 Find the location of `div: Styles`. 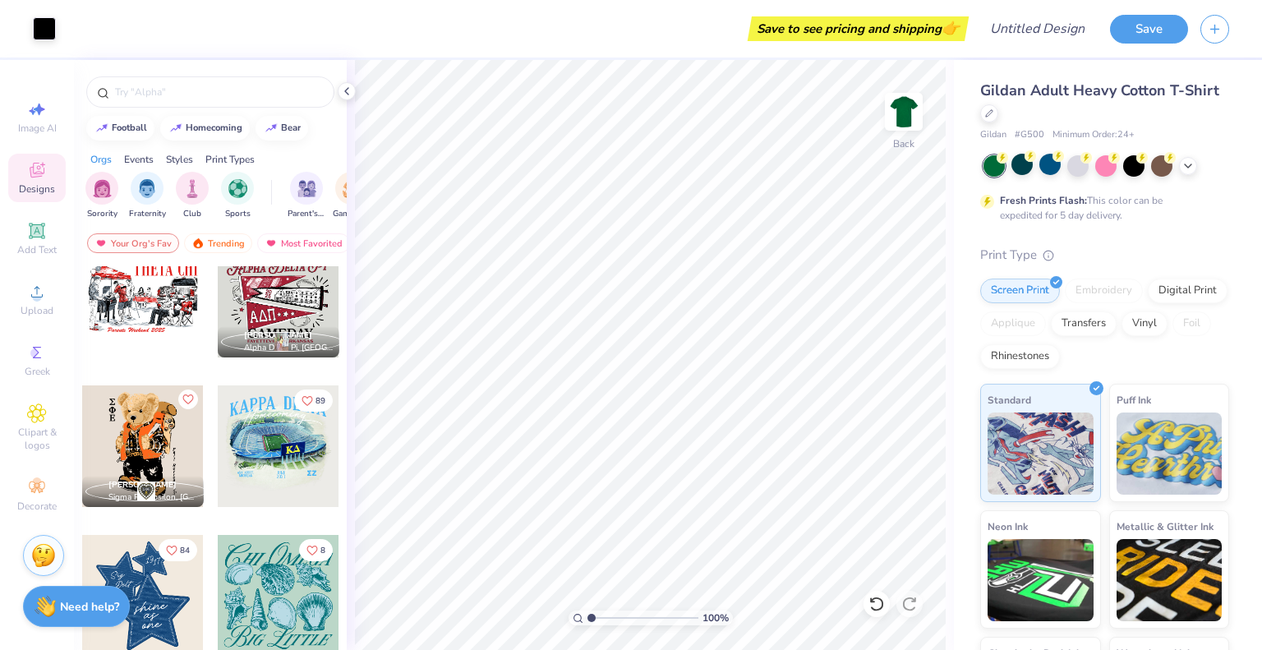

div: Styles is located at coordinates (179, 159).